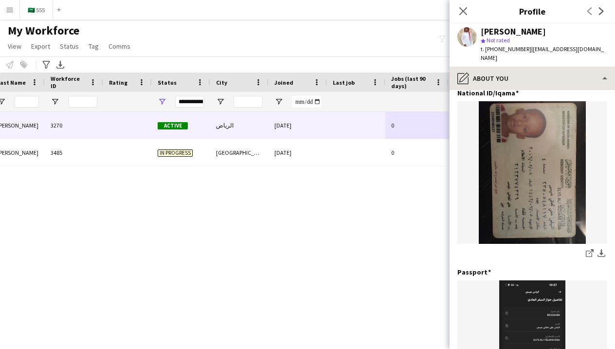 Image resolution: width=615 pixels, height=349 pixels. I want to click on h3: National ID/Iqama, so click(488, 93).